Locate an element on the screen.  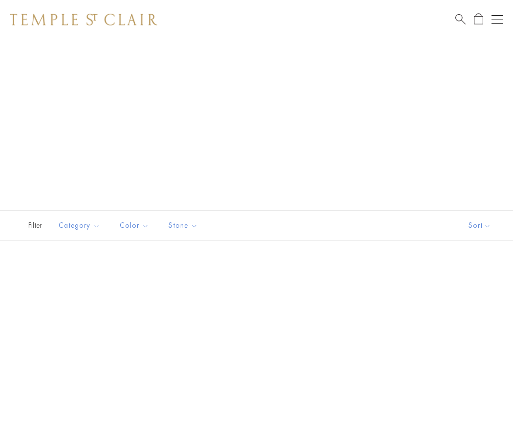
span: Color is located at coordinates (135, 225).